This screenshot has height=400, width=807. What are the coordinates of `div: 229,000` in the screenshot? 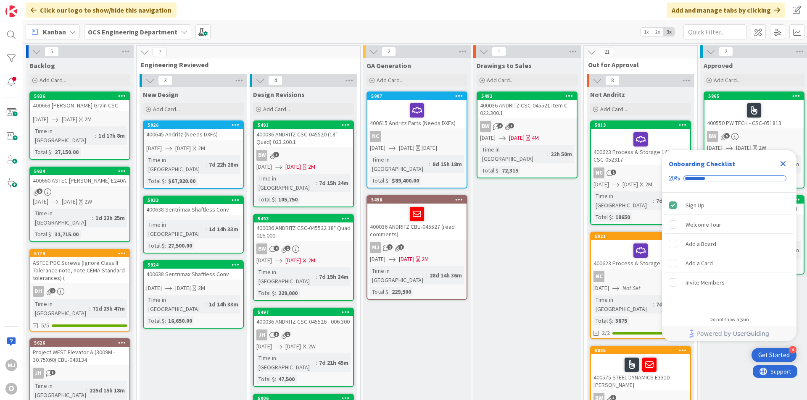 It's located at (288, 293).